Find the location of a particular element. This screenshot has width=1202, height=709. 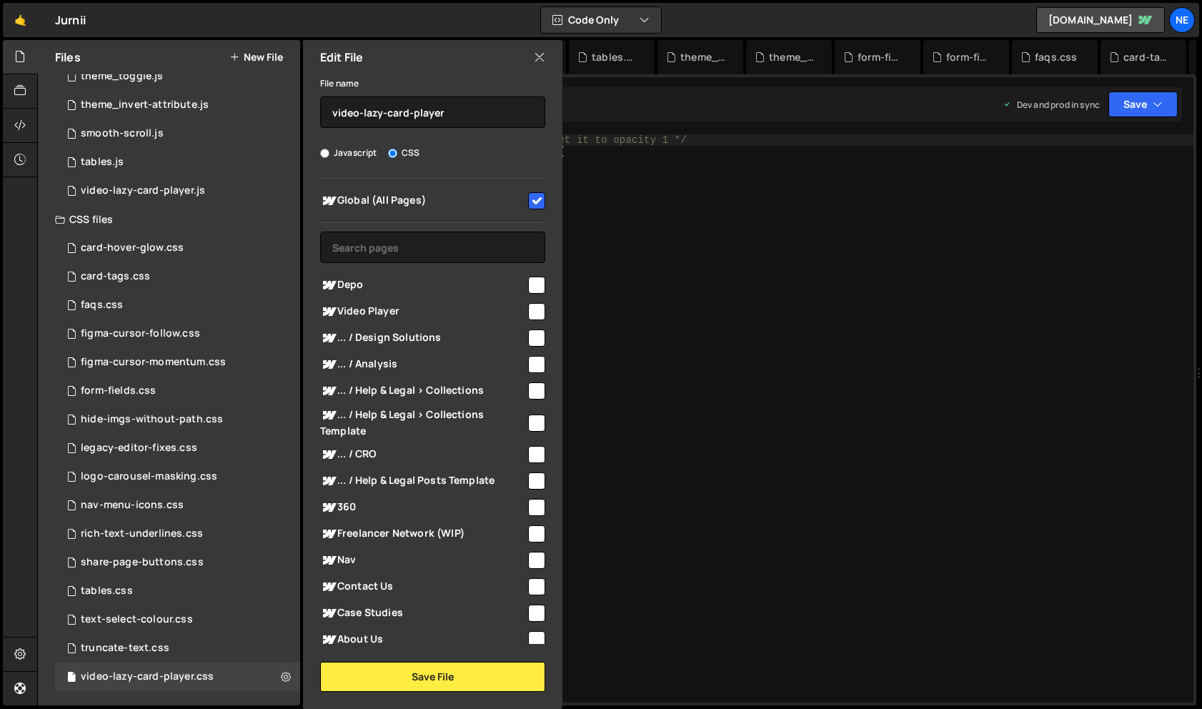

input: CSS is located at coordinates (392, 153).